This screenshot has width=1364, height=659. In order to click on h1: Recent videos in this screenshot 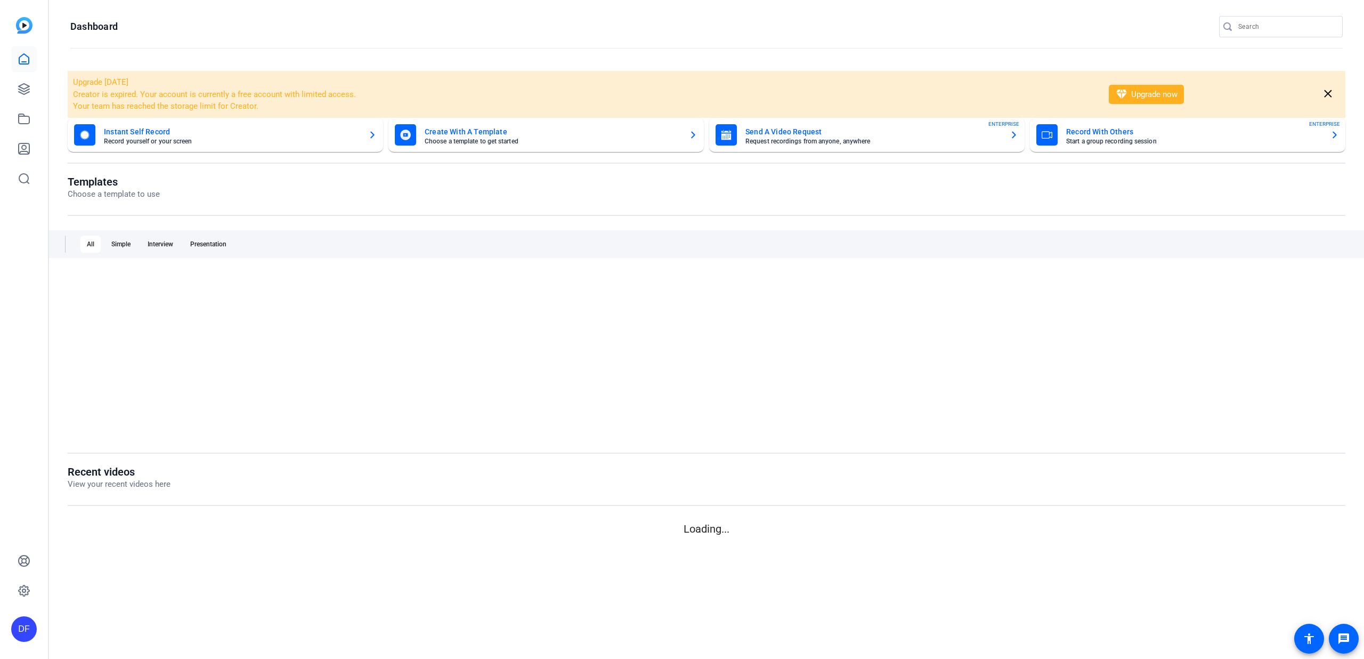, I will do `click(119, 472)`.